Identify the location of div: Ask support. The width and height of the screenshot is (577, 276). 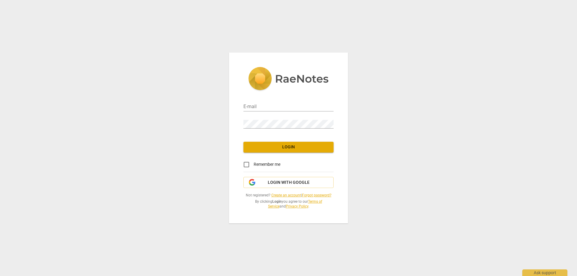
(544, 273).